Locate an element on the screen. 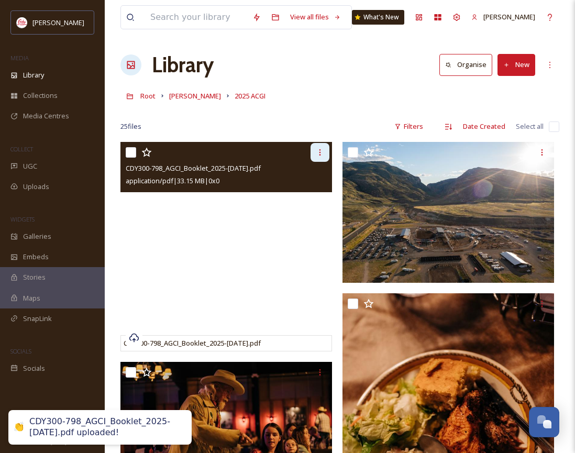 The width and height of the screenshot is (575, 453). span: Embeds is located at coordinates (36, 257).